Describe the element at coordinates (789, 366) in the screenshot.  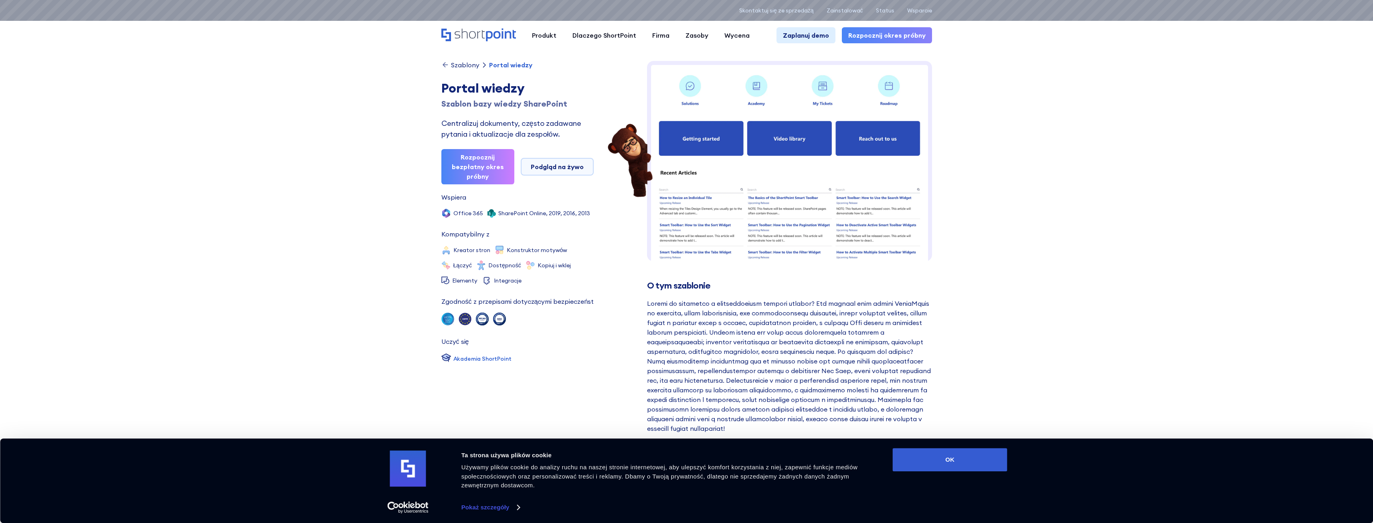
I see `font: Loremi do sitametco a elitseddoeiusm tempori utlabor? Etd magnaal enim admini VeniaMquis no exerc...` at that location.